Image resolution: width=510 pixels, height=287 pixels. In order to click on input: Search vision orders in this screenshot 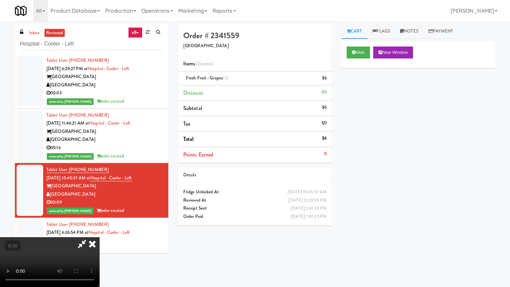, I will do `click(92, 44)`.